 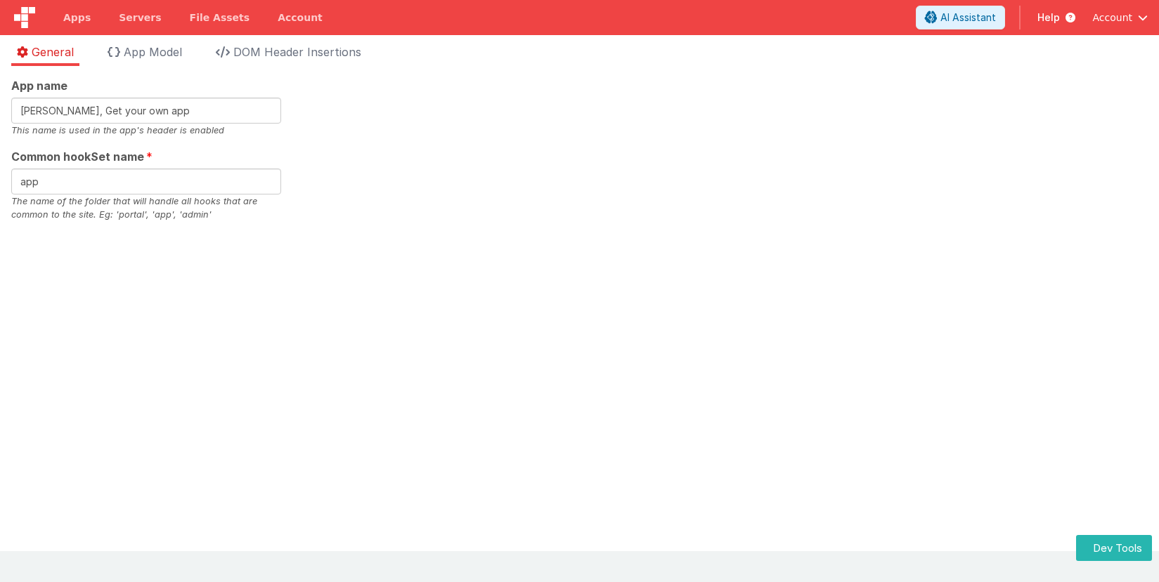 I want to click on div: This name is used in the app's header is enabled, so click(x=146, y=130).